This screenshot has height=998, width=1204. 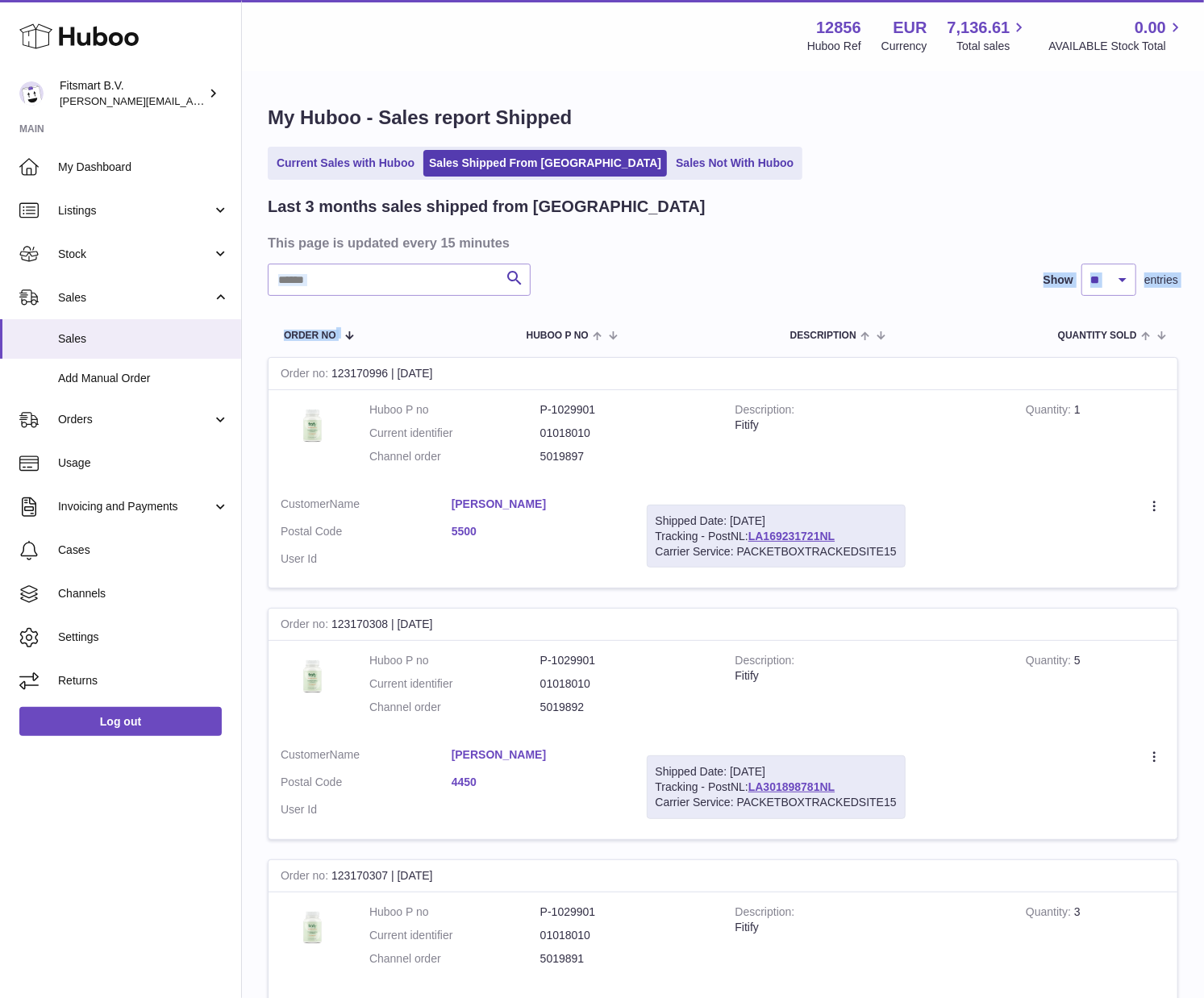 I want to click on a: 7,136.61 Total sales, so click(x=988, y=35).